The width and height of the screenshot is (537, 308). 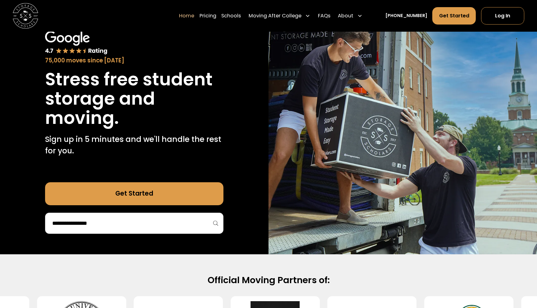 I want to click on a: Pricing, so click(x=208, y=16).